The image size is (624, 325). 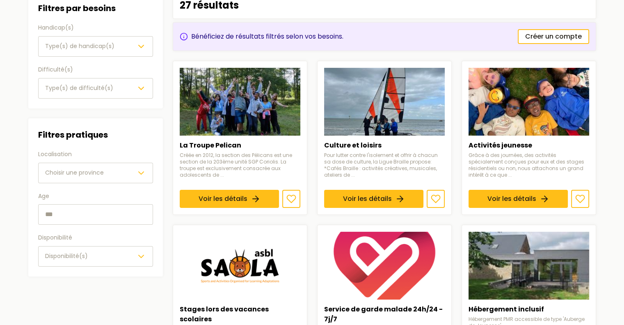 I want to click on button: Type(s) de handicap(s), so click(x=96, y=46).